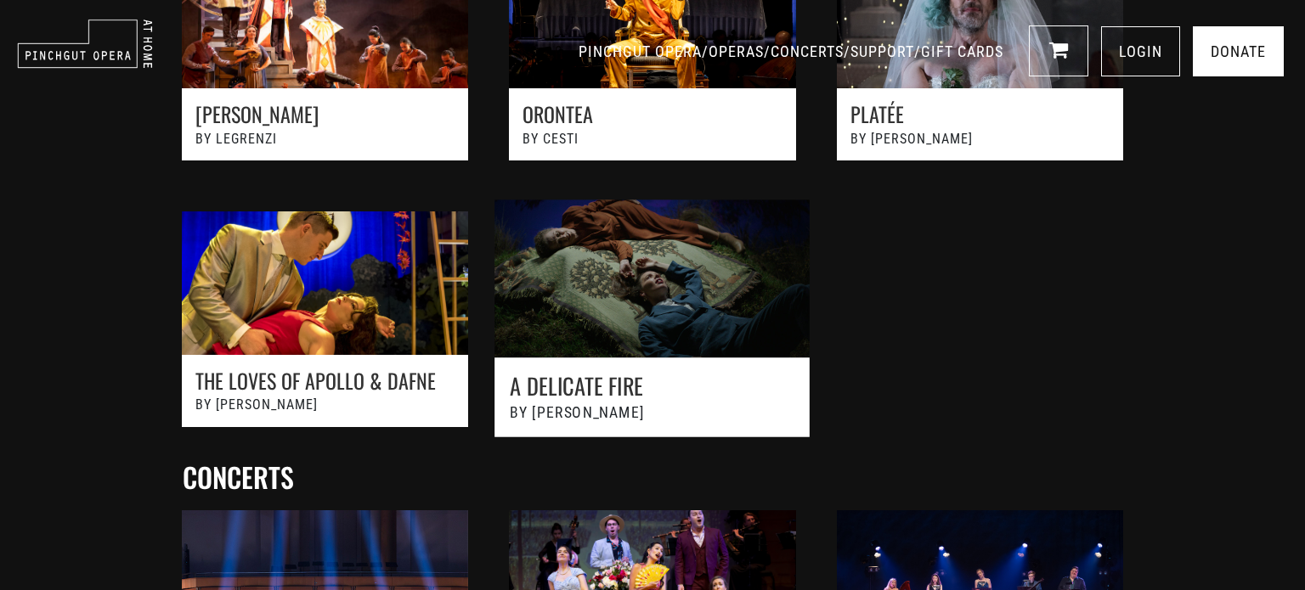  What do you see at coordinates (1238, 51) in the screenshot?
I see `a: Donate` at bounding box center [1238, 51].